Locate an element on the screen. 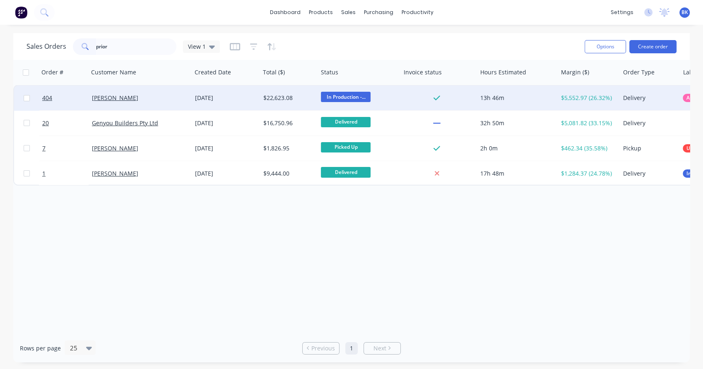 The height and width of the screenshot is (369, 703). span: Previous is located at coordinates (323, 349).